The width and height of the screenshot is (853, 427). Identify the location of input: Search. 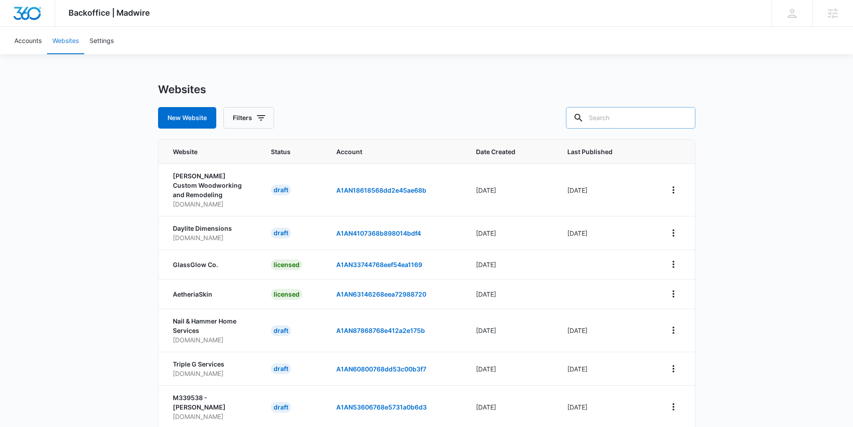
(630, 118).